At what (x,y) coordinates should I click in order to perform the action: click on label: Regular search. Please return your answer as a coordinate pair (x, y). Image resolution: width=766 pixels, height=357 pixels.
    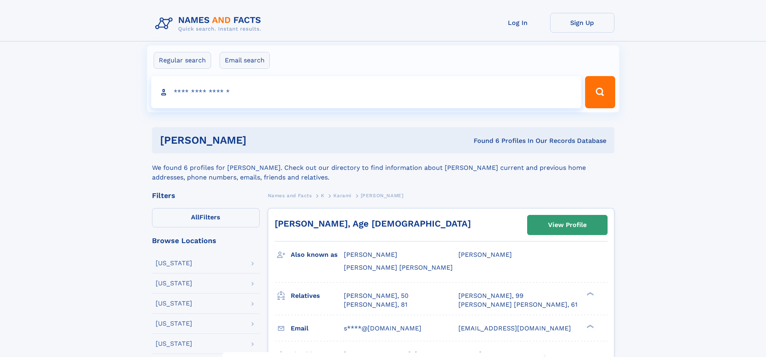
    Looking at the image, I should click on (182, 60).